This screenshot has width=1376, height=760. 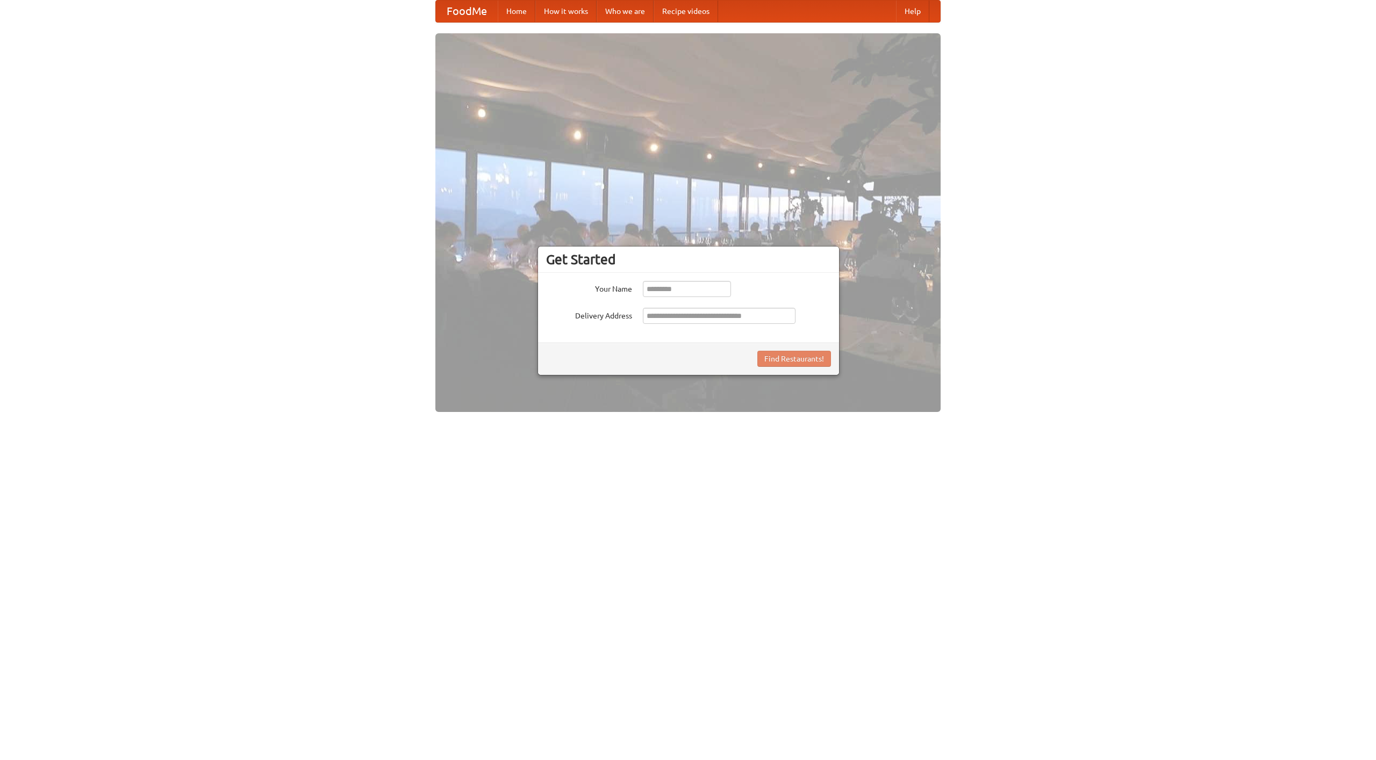 What do you see at coordinates (912, 11) in the screenshot?
I see `a: Help` at bounding box center [912, 11].